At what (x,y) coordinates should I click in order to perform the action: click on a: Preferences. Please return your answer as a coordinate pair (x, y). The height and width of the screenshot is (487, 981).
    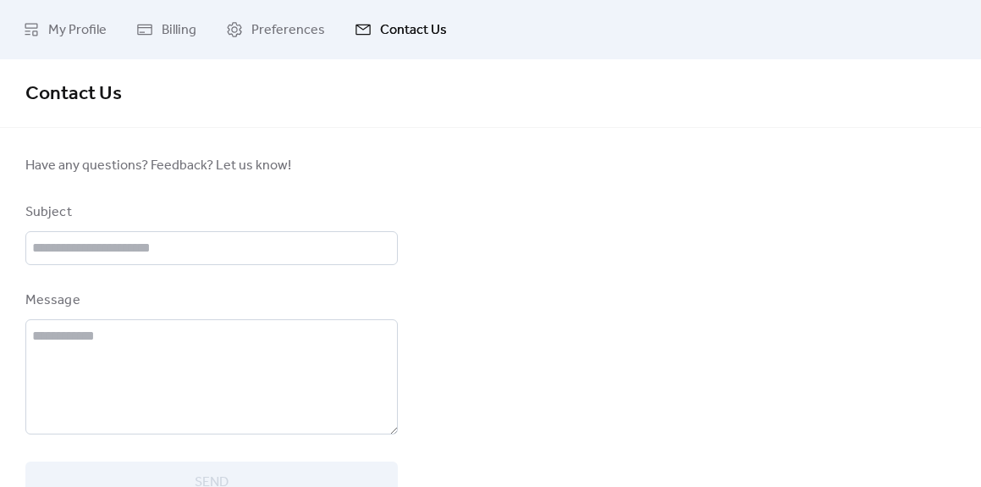
    Looking at the image, I should click on (275, 30).